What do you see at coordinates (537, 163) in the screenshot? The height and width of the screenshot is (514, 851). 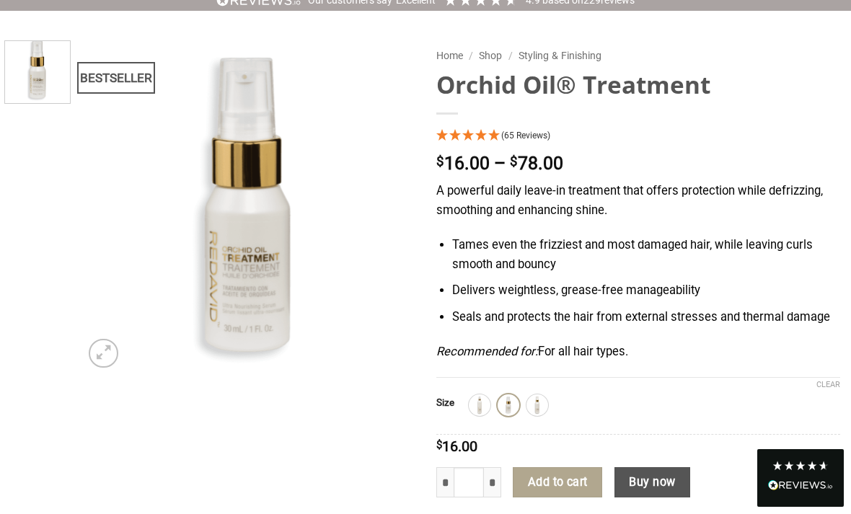 I see `bdi: 78.00` at bounding box center [537, 163].